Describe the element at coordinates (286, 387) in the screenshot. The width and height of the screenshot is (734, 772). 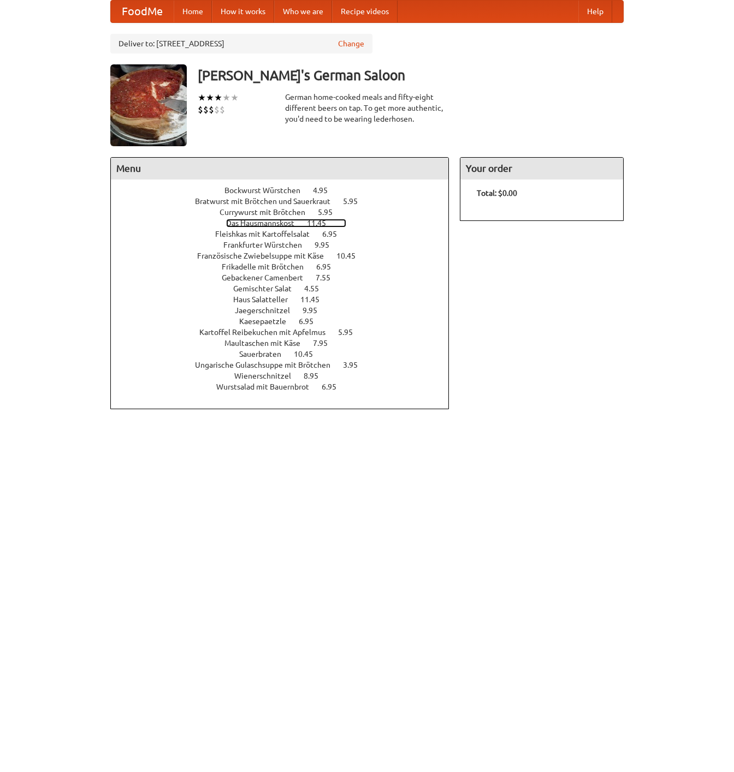
I see `a: Wurstsalad mit Bauernbrot 6.95` at that location.